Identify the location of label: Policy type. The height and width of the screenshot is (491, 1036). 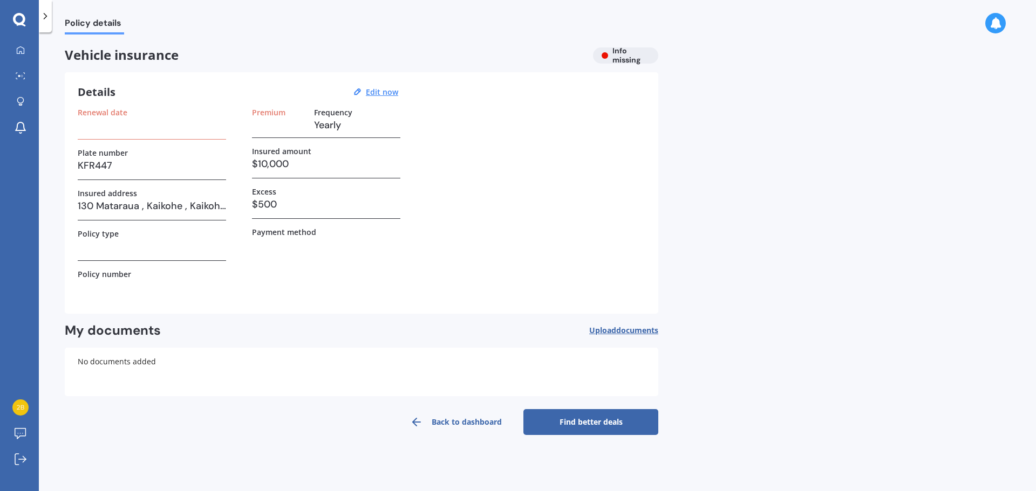
(98, 234).